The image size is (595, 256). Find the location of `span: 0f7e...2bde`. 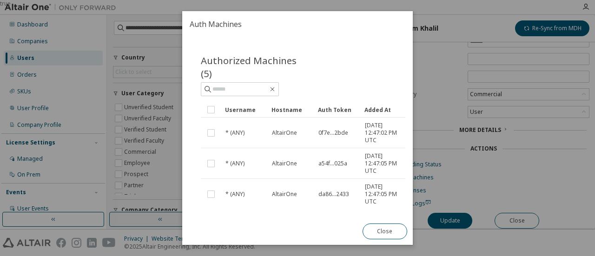

span: 0f7e...2bde is located at coordinates (333, 133).